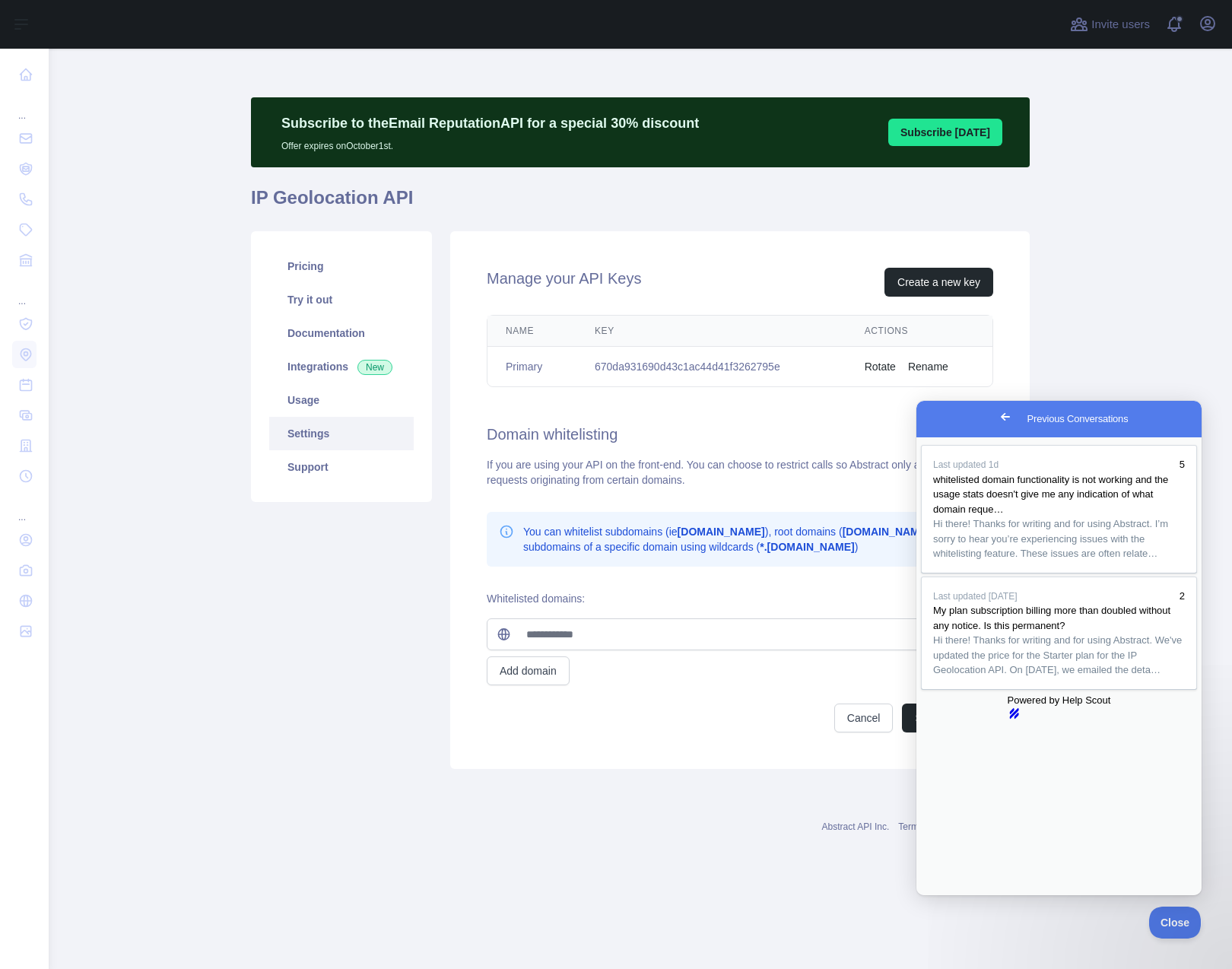 Image resolution: width=1232 pixels, height=969 pixels. Describe the element at coordinates (532, 367) in the screenshot. I see `td: Primary` at that location.